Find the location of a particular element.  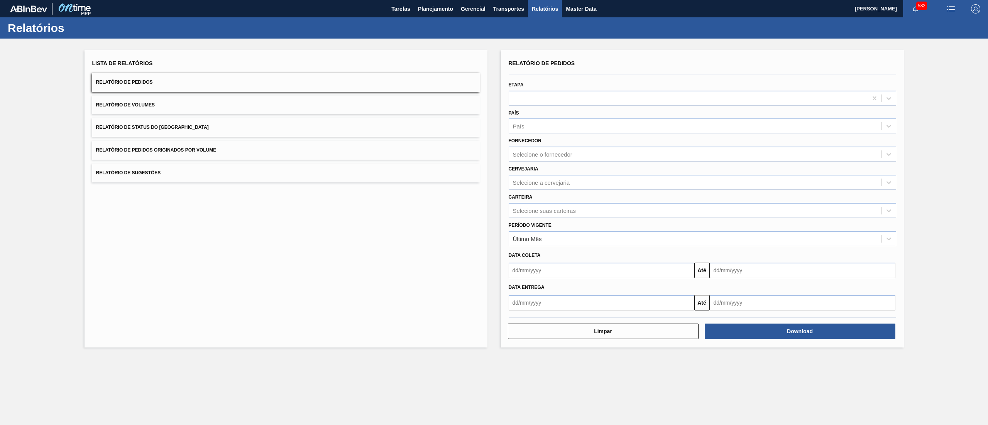

label: País is located at coordinates (514, 113).